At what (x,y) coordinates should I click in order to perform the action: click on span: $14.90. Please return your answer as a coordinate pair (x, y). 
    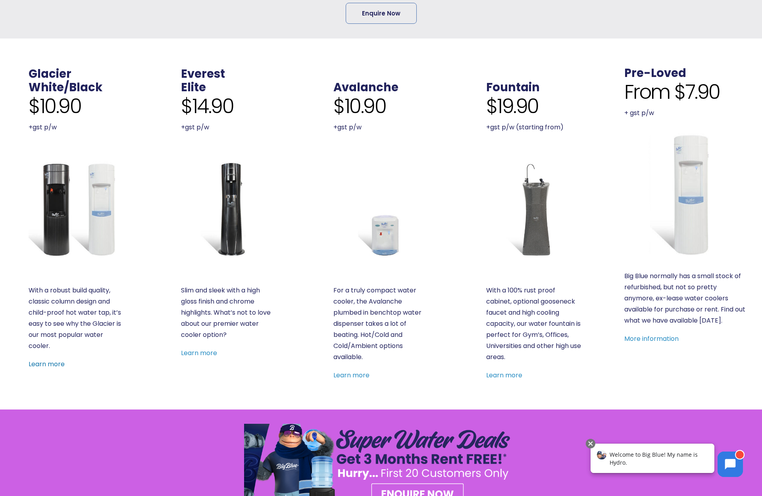
    Looking at the image, I should click on (207, 106).